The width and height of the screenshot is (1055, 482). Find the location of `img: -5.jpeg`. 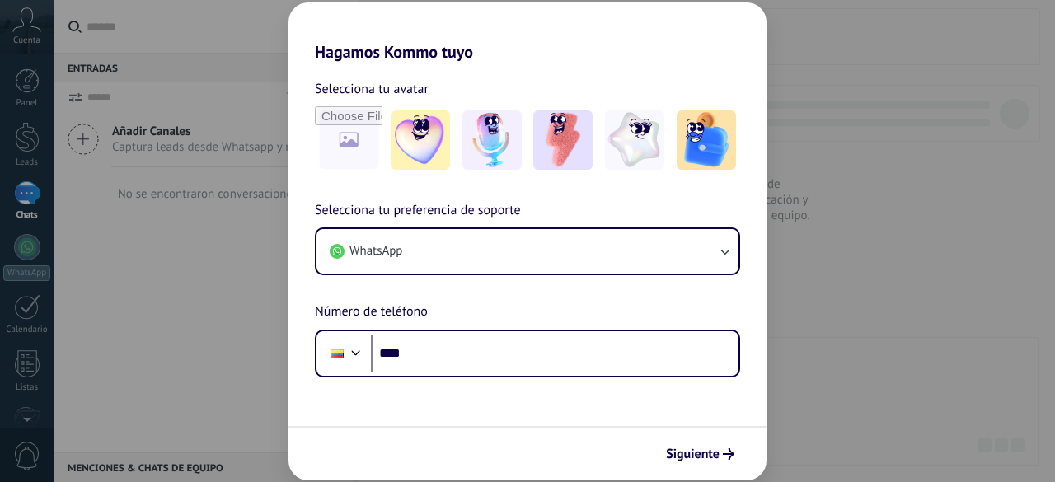

img: -5.jpeg is located at coordinates (706, 140).